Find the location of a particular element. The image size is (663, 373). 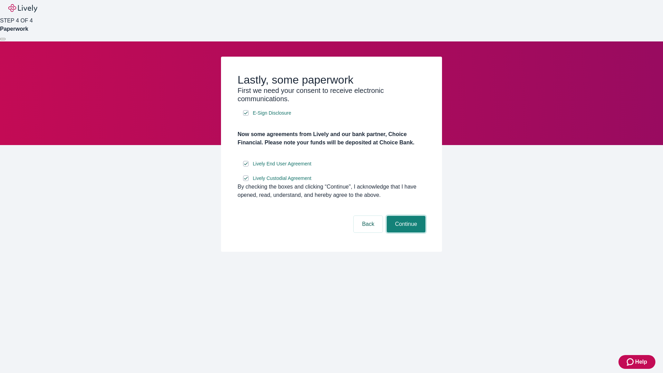

span: Help is located at coordinates (641, 362).